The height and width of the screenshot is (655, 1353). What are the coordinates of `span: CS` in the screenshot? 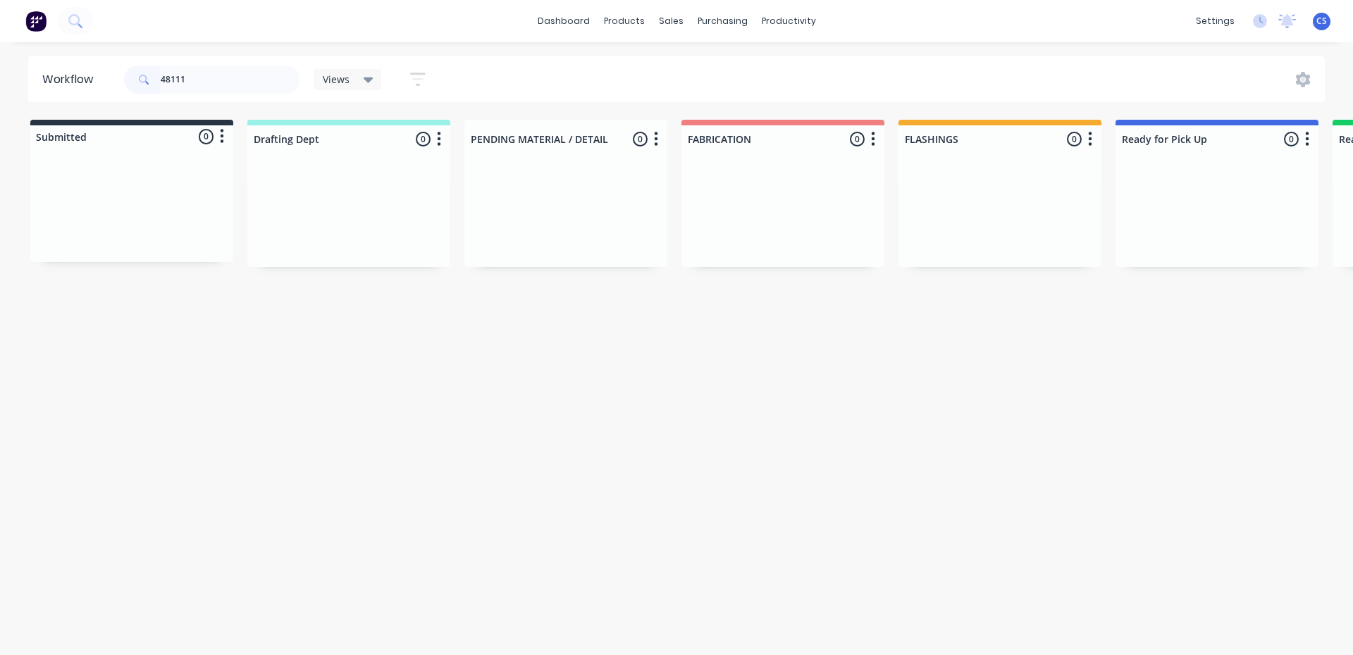 It's located at (1321, 21).